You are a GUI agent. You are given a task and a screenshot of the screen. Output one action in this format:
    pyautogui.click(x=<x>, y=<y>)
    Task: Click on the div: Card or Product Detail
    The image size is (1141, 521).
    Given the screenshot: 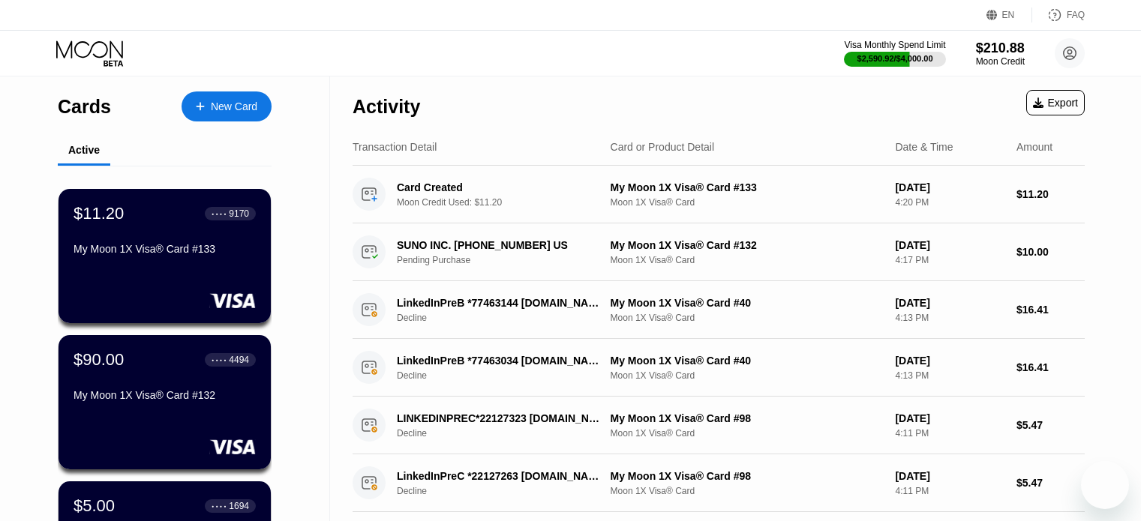 What is the action you would take?
    pyautogui.click(x=662, y=147)
    